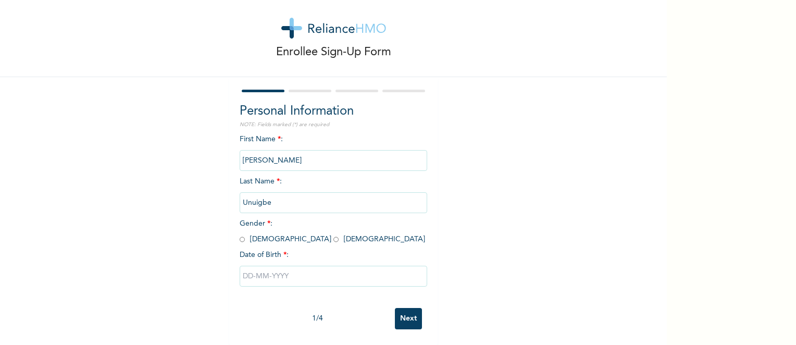 This screenshot has height=345, width=796. Describe the element at coordinates (333, 149) in the screenshot. I see `span: First Name :` at that location.